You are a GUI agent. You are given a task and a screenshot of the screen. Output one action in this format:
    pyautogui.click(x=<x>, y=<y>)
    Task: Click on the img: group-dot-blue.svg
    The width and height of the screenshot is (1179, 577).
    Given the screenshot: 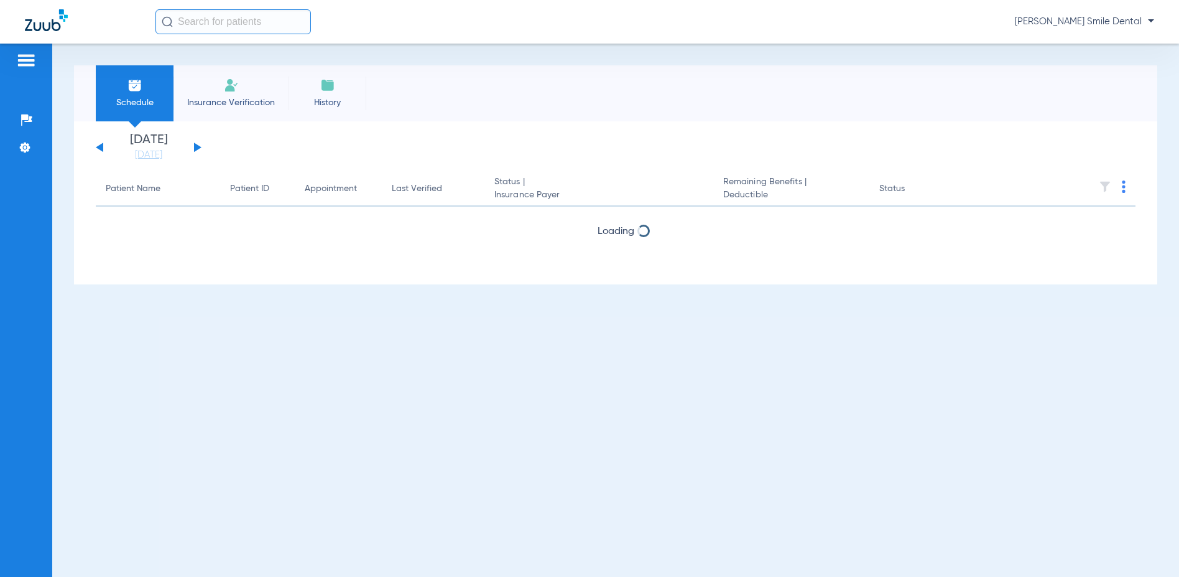 What is the action you would take?
    pyautogui.click(x=1124, y=187)
    